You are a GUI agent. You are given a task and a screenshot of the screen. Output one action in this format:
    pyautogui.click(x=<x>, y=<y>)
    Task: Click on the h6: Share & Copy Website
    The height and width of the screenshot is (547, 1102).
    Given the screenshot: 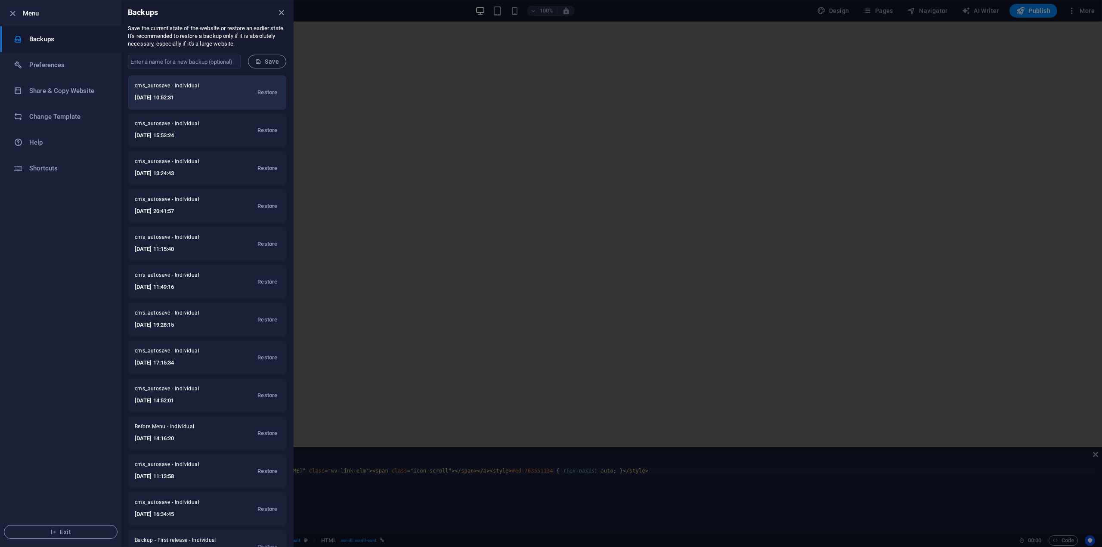 What is the action you would take?
    pyautogui.click(x=69, y=91)
    